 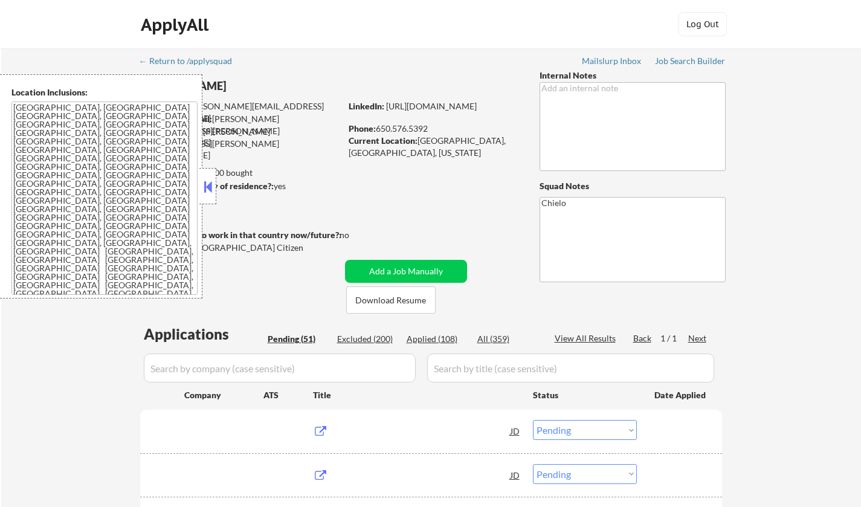 I want to click on a: Job Search Builder, so click(x=690, y=62).